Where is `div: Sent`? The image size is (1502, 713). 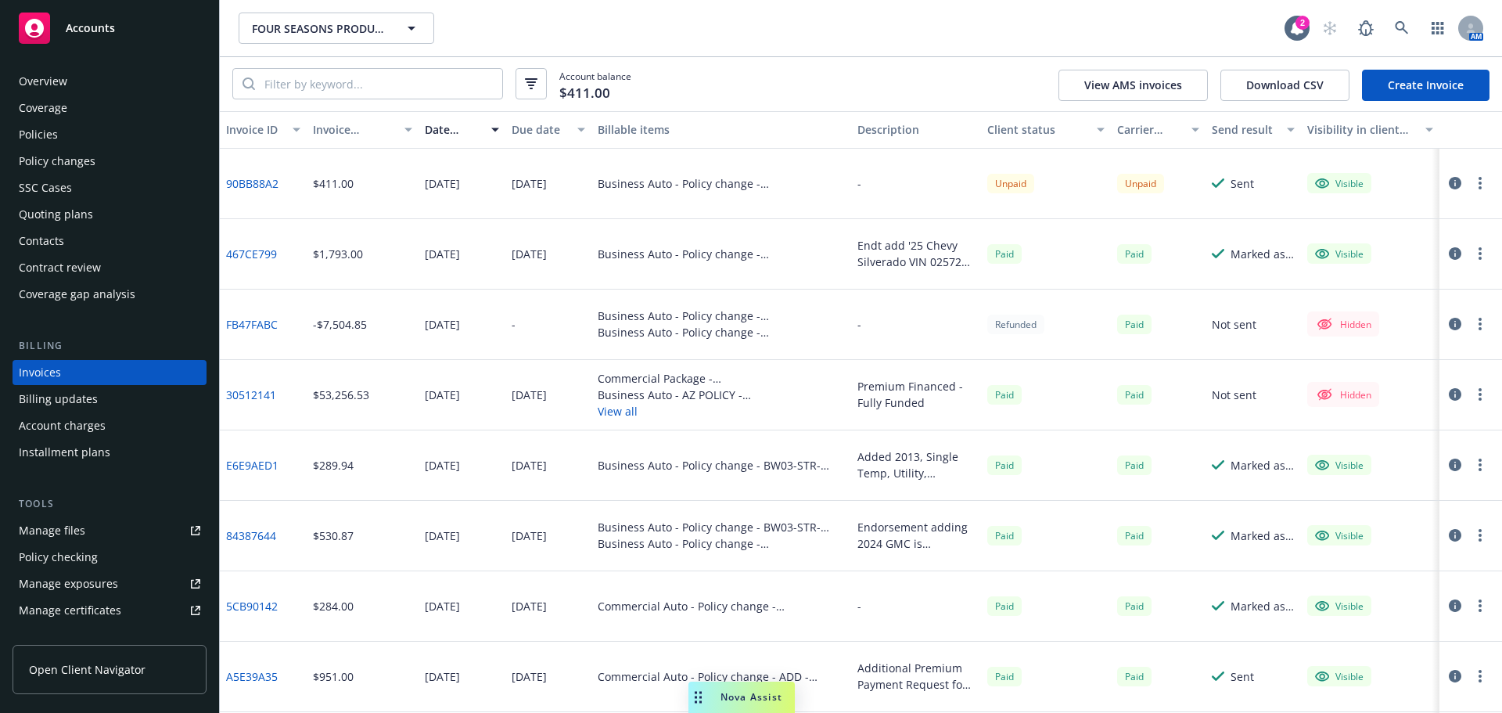 div: Sent is located at coordinates (1242, 183).